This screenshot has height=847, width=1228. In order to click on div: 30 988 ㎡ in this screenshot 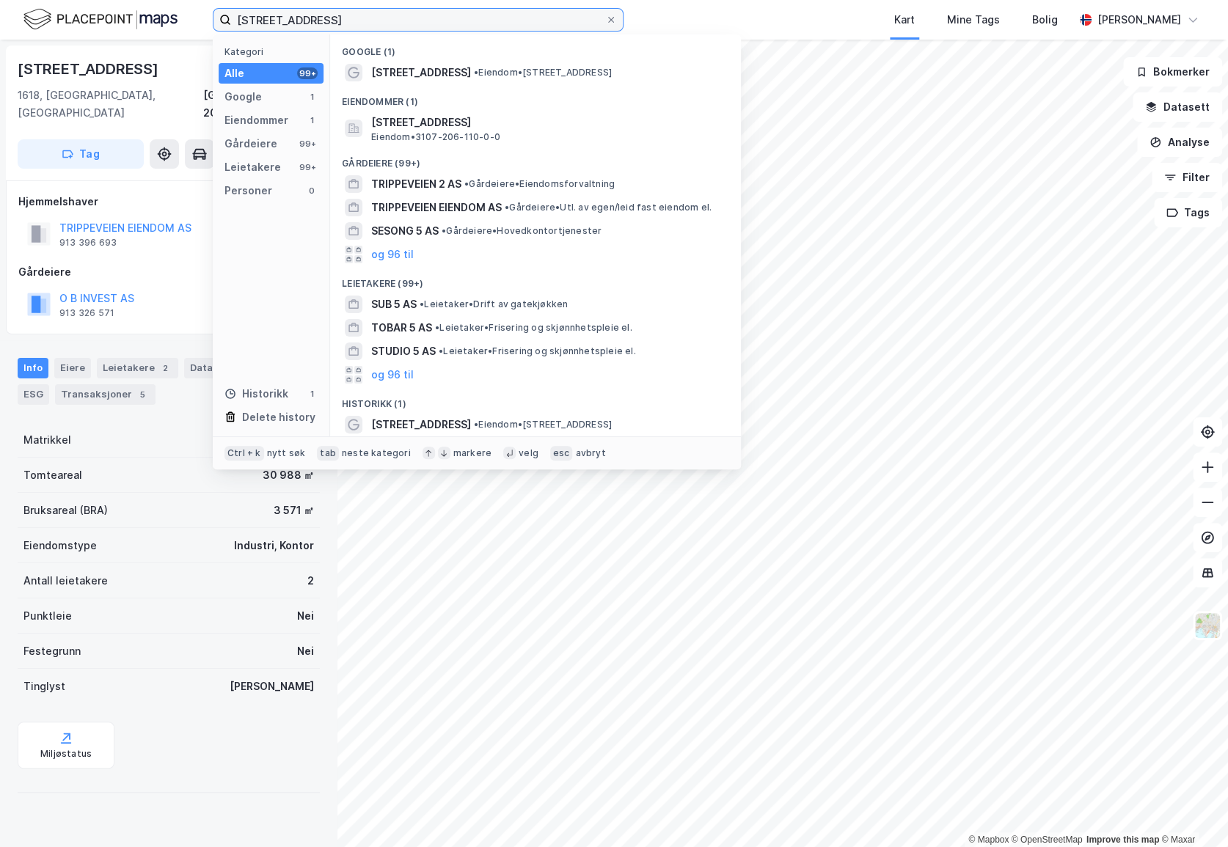, I will do `click(288, 475)`.